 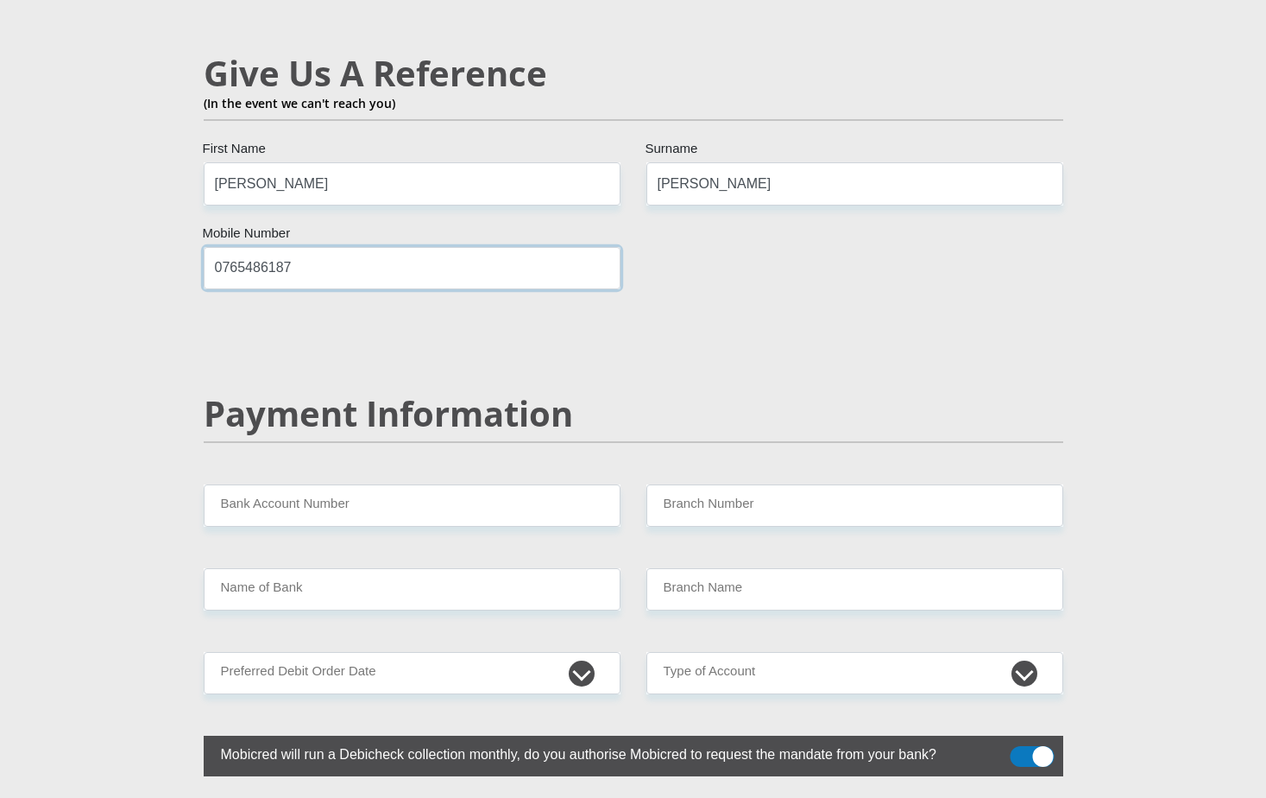 What do you see at coordinates (855, 505) in the screenshot?
I see `input: Branch Number` at bounding box center [855, 505].